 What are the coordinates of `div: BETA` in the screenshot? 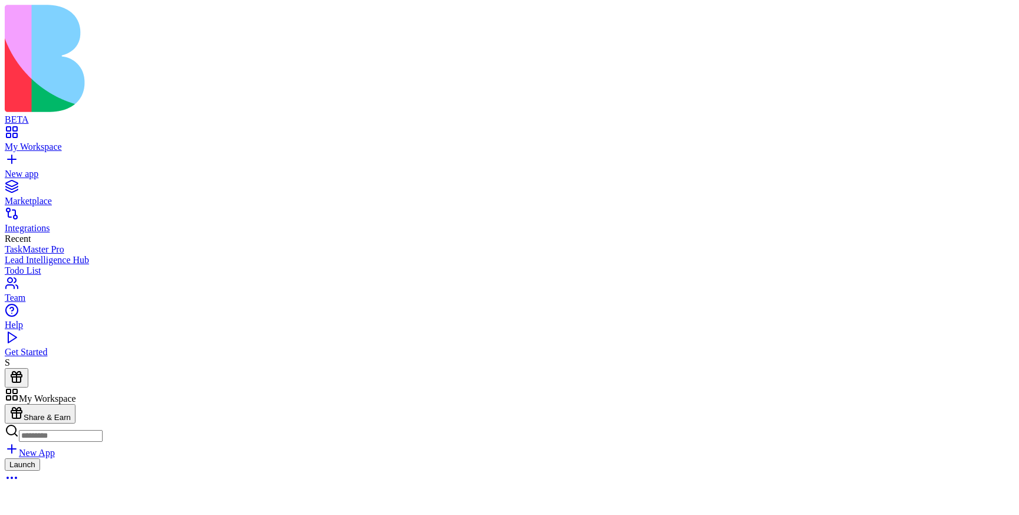 It's located at (509, 120).